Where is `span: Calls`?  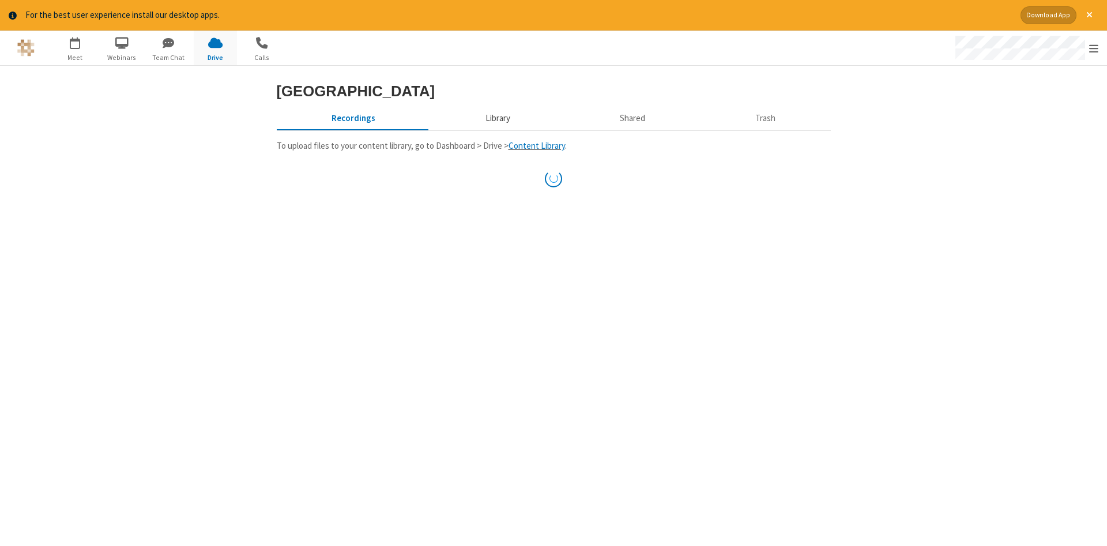 span: Calls is located at coordinates (262, 58).